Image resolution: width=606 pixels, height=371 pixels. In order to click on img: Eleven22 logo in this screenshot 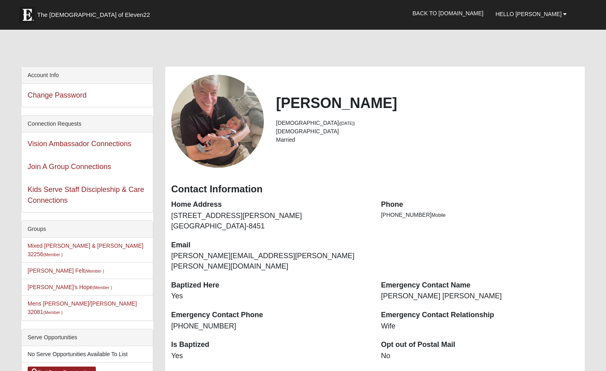, I will do `click(27, 15)`.